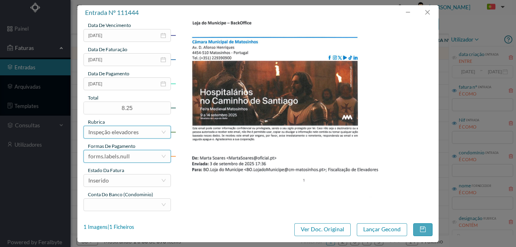 The height and width of the screenshot is (247, 516). Describe the element at coordinates (109, 156) in the screenshot. I see `div: forms.labels.null` at that location.